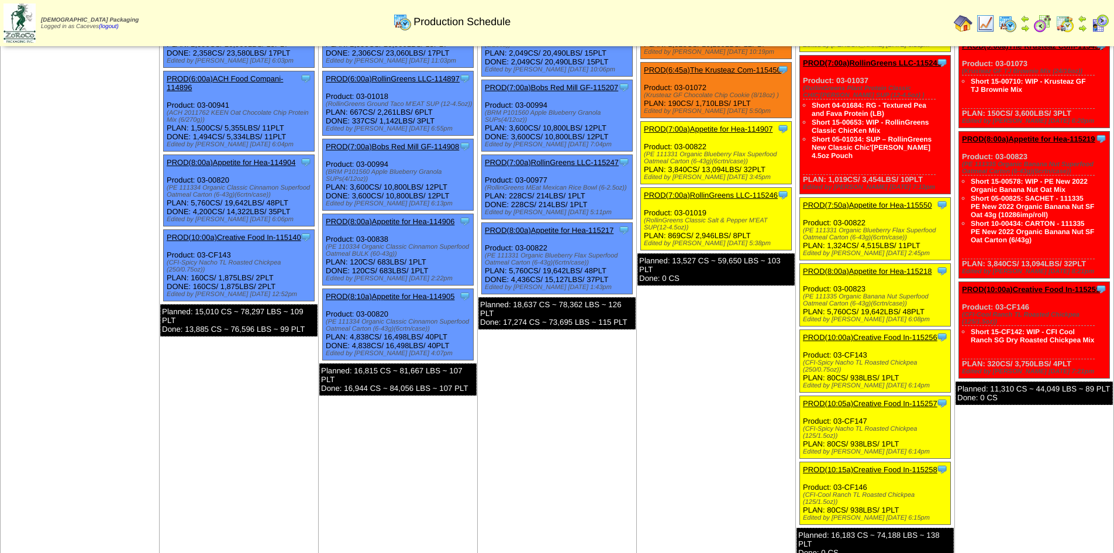 This screenshot has width=1114, height=553. Describe the element at coordinates (552, 162) in the screenshot. I see `a: PROD(7:00a)RollinGreens LLC-115247` at that location.